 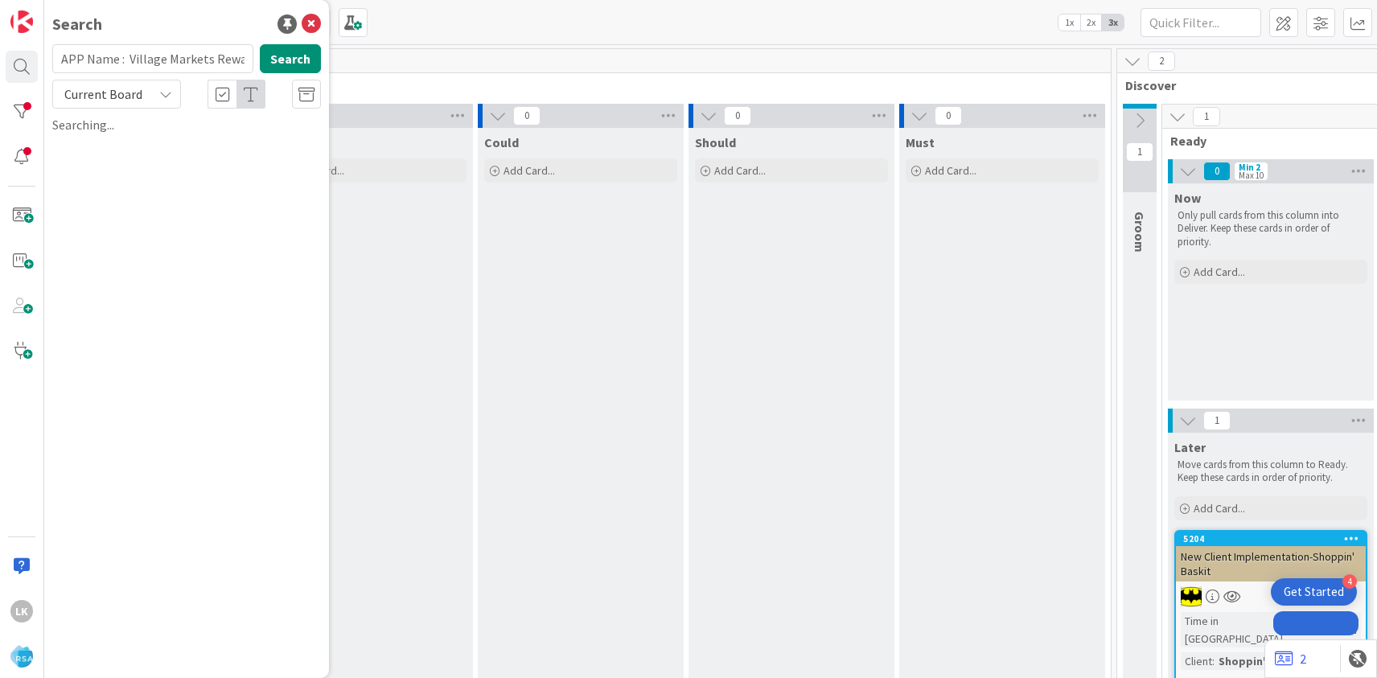 I want to click on span: Ready, so click(x=1264, y=141).